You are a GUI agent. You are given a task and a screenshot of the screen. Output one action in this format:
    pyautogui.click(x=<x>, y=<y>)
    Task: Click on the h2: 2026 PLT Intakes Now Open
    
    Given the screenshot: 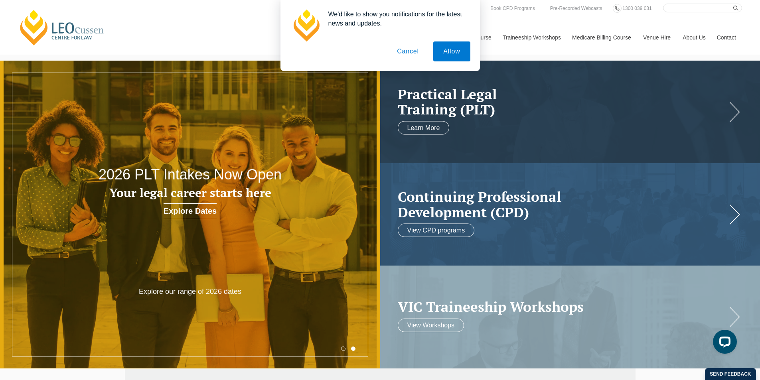 What is the action you would take?
    pyautogui.click(x=190, y=175)
    